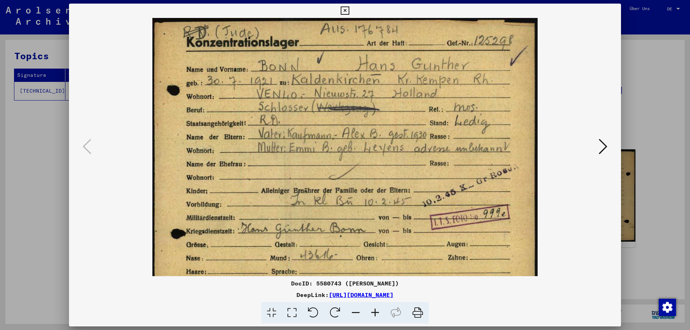  What do you see at coordinates (345, 295) in the screenshot?
I see `div: DeepLink:` at bounding box center [345, 295].